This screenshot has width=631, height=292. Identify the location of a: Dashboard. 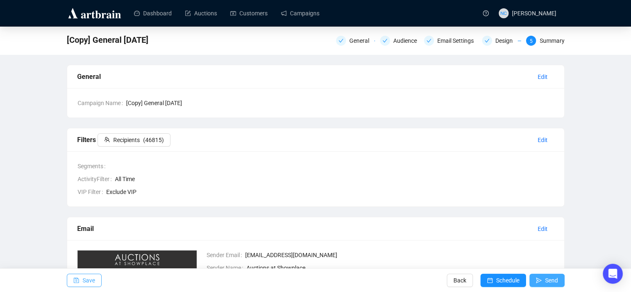
(153, 13).